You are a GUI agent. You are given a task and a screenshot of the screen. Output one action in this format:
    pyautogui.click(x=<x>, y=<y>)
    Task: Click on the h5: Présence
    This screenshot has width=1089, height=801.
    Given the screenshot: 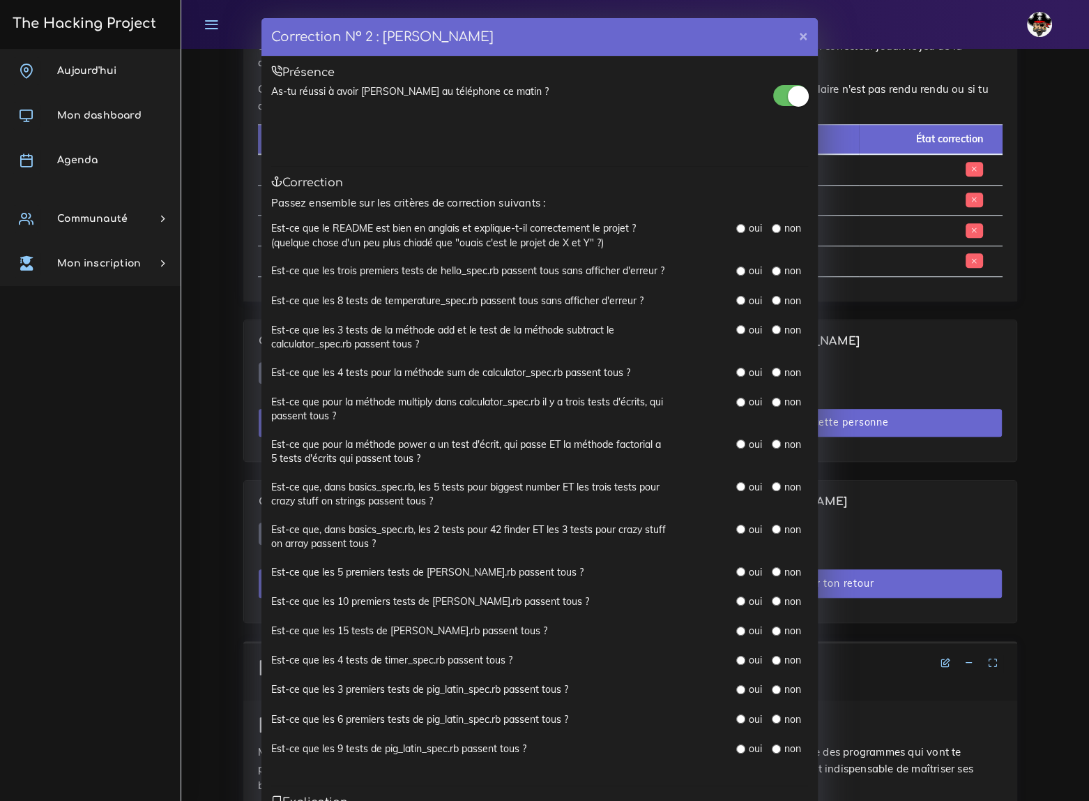 What is the action you would take?
    pyautogui.click(x=540, y=73)
    